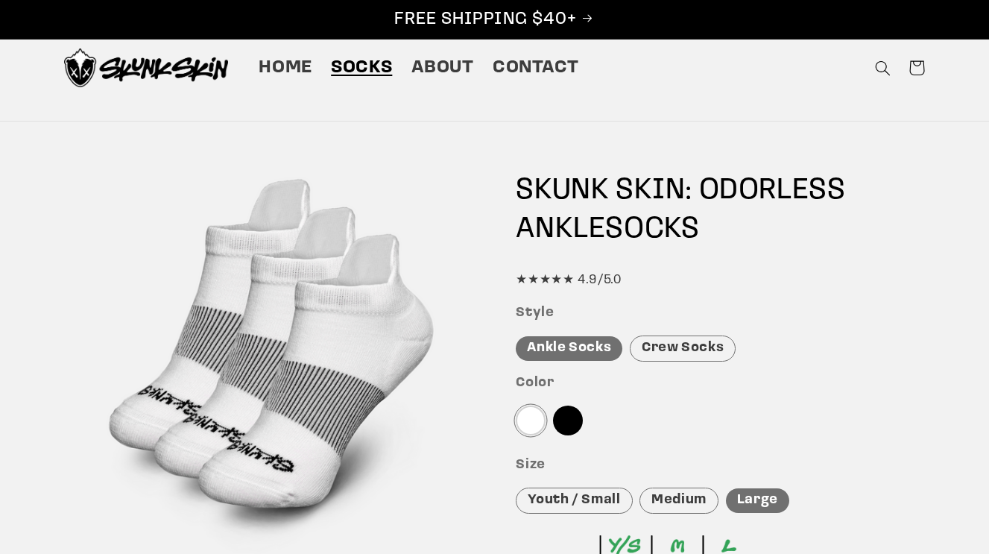  Describe the element at coordinates (882, 68) in the screenshot. I see `summary: Search` at that location.